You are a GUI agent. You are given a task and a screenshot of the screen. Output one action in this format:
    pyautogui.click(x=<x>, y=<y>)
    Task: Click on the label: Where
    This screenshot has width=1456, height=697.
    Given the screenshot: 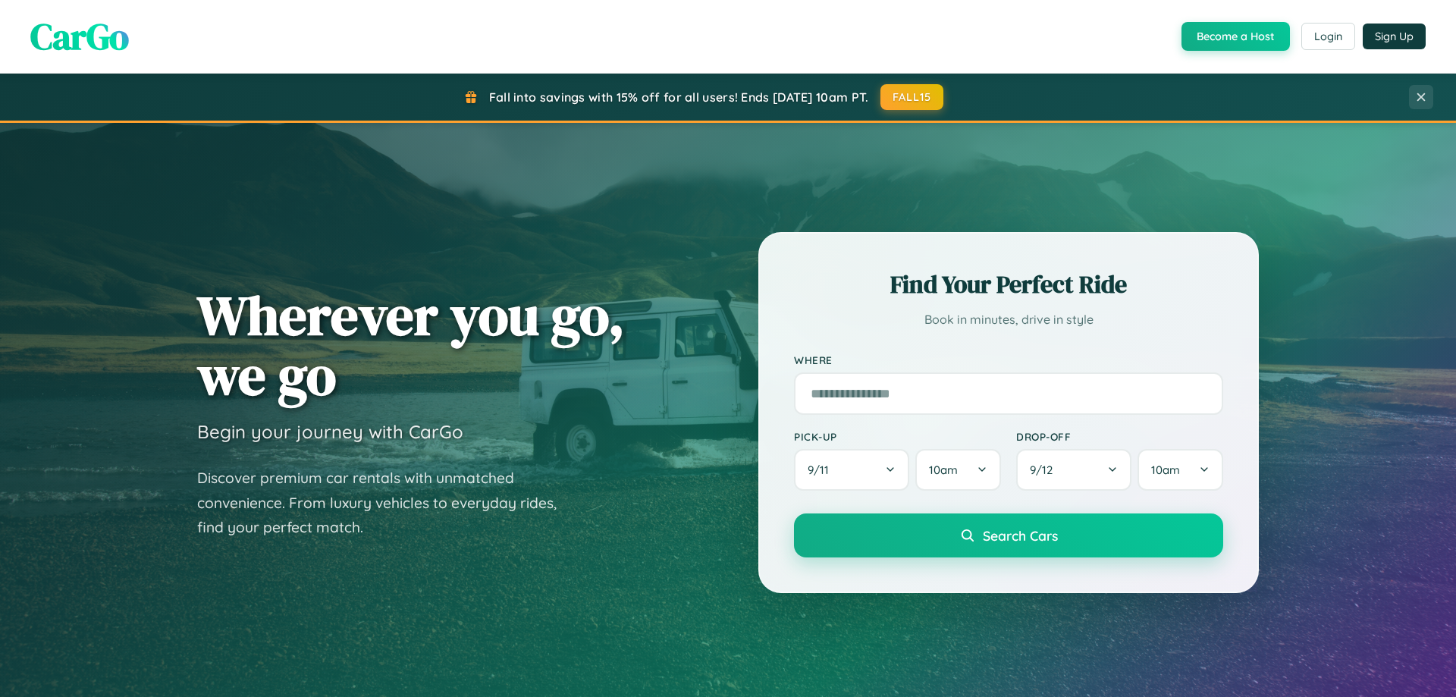 What is the action you would take?
    pyautogui.click(x=1008, y=359)
    